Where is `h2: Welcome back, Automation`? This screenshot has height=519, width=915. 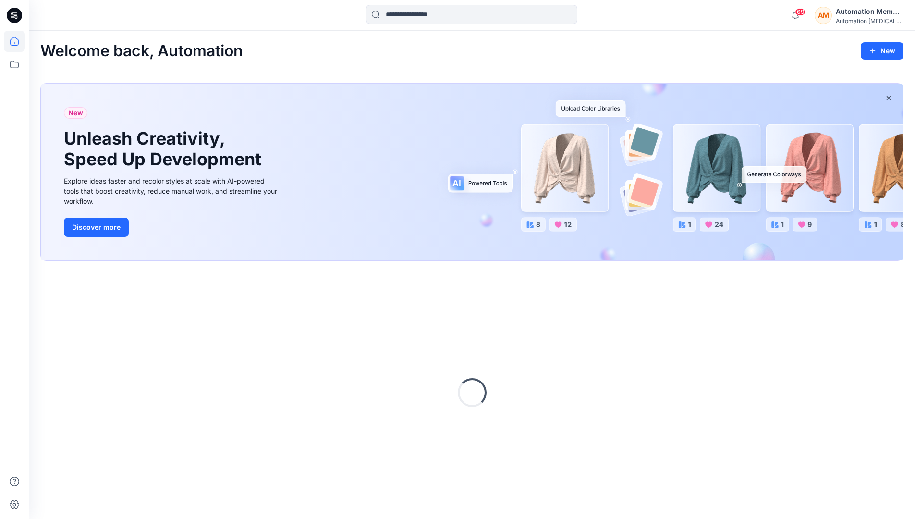 h2: Welcome back, Automation is located at coordinates (142, 51).